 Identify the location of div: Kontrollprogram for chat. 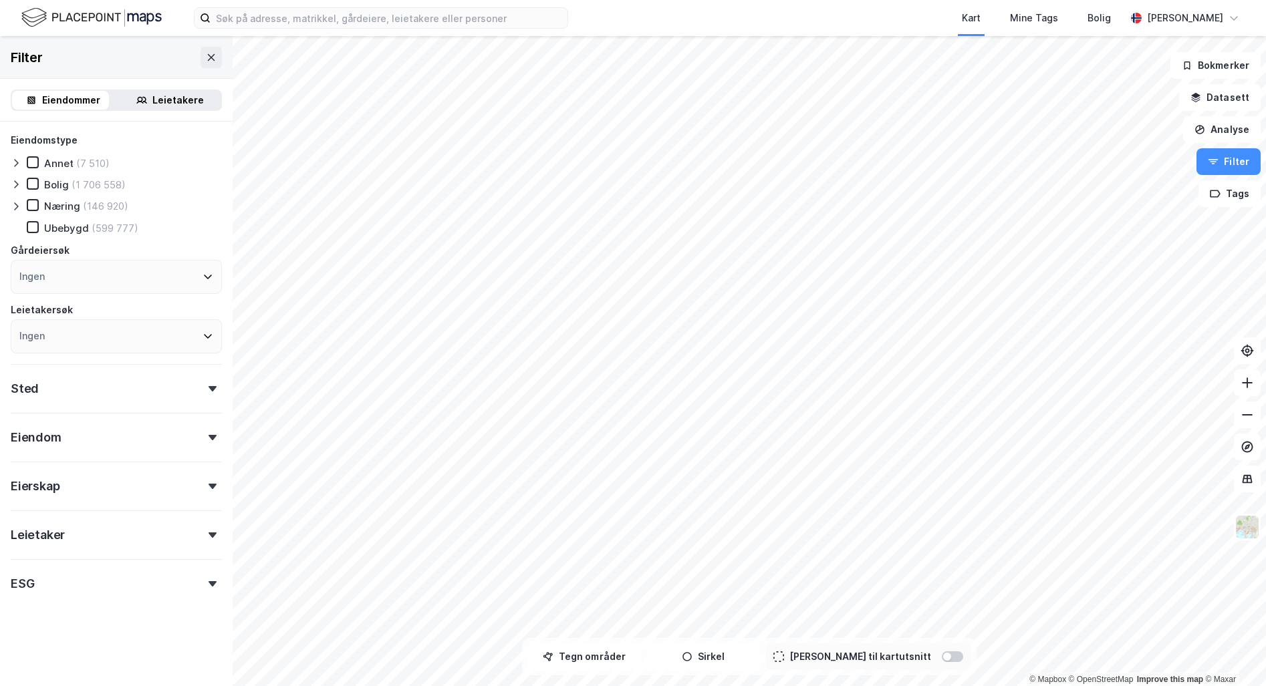
(1232, 654).